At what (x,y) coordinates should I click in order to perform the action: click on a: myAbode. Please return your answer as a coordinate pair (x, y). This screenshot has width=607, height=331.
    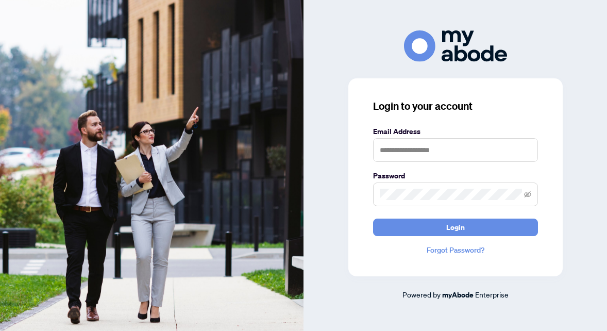
    Looking at the image, I should click on (457, 295).